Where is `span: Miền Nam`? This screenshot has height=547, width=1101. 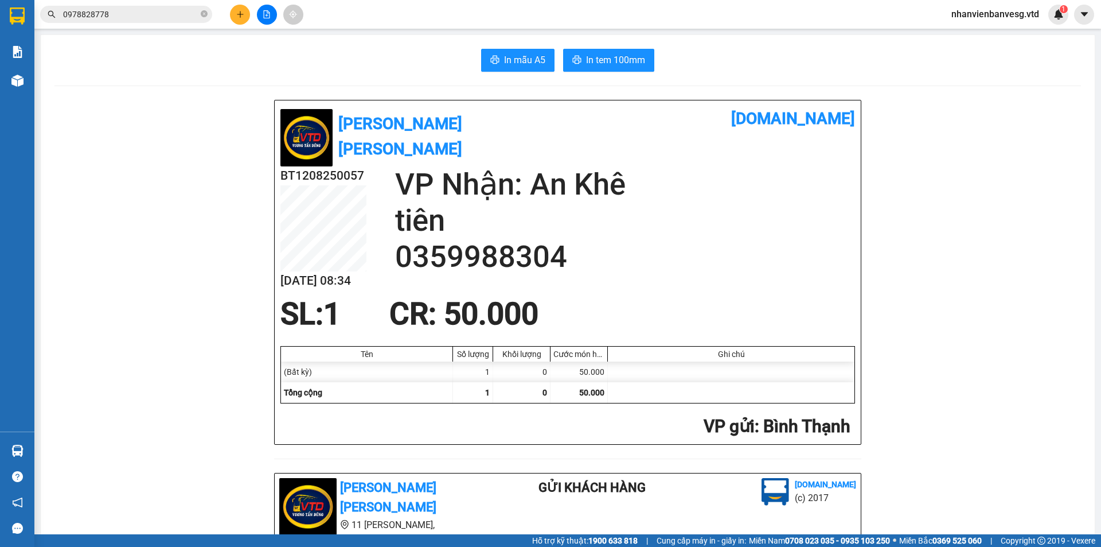
span: Miền Nam is located at coordinates (820, 540).